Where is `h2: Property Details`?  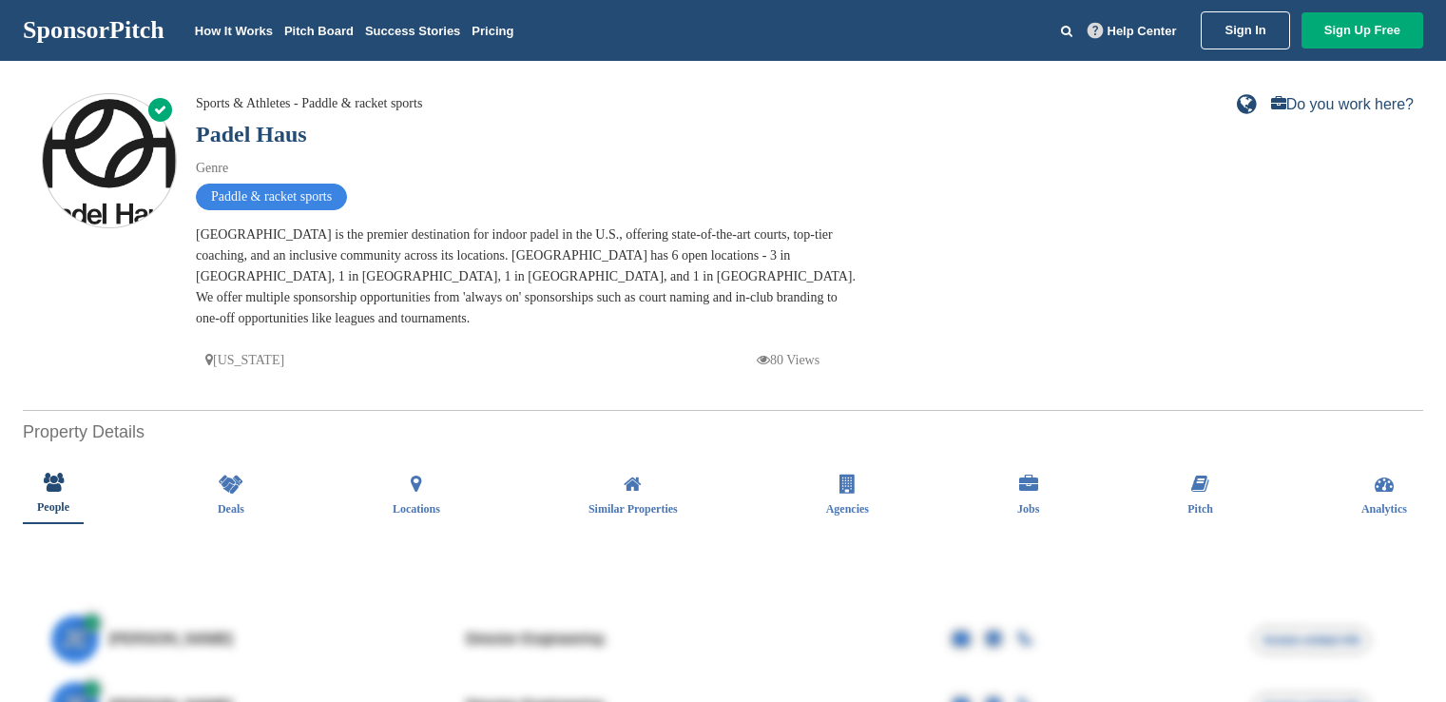 h2: Property Details is located at coordinates (722, 432).